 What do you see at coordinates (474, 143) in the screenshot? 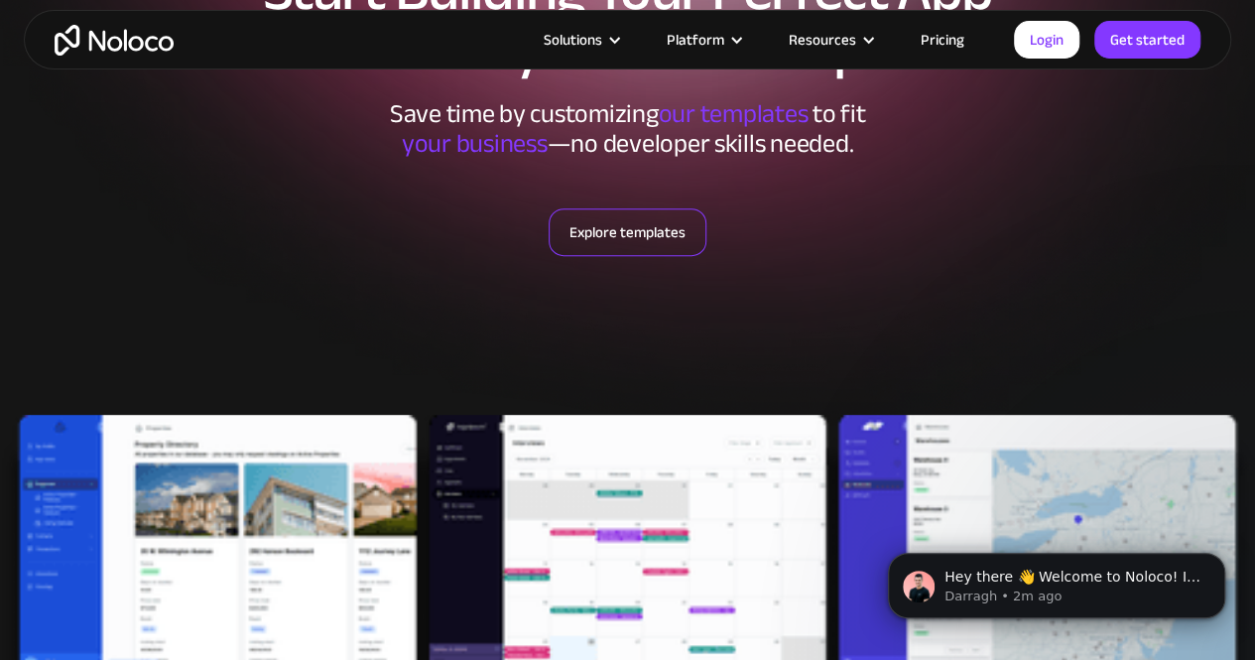
I see `span: your business` at bounding box center [474, 143].